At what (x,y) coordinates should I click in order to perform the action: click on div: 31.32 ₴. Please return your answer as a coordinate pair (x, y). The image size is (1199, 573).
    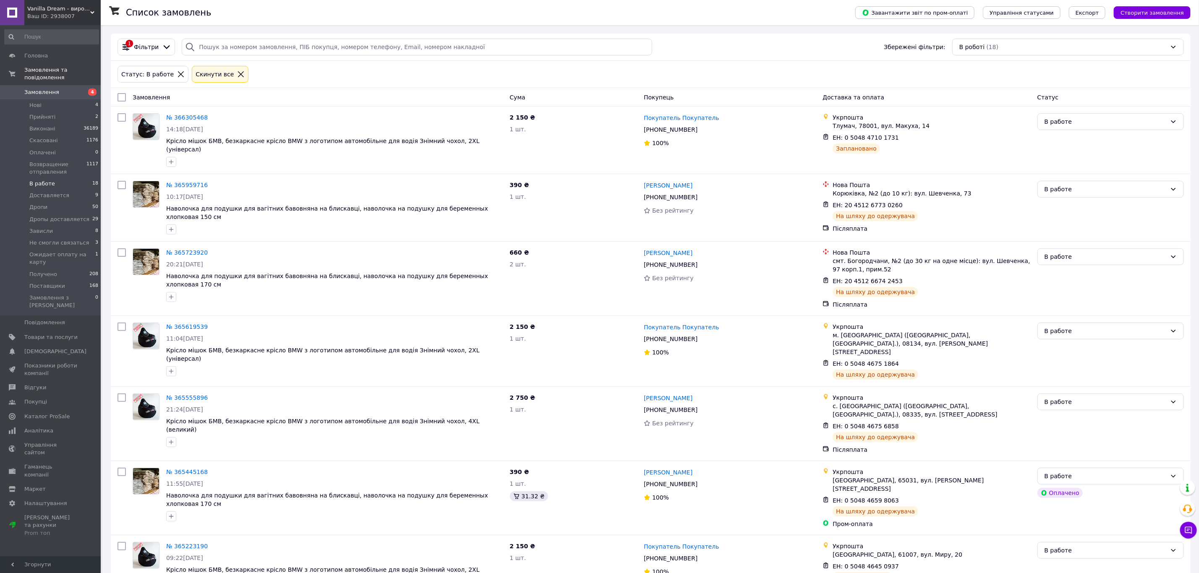
    Looking at the image, I should click on (529, 497).